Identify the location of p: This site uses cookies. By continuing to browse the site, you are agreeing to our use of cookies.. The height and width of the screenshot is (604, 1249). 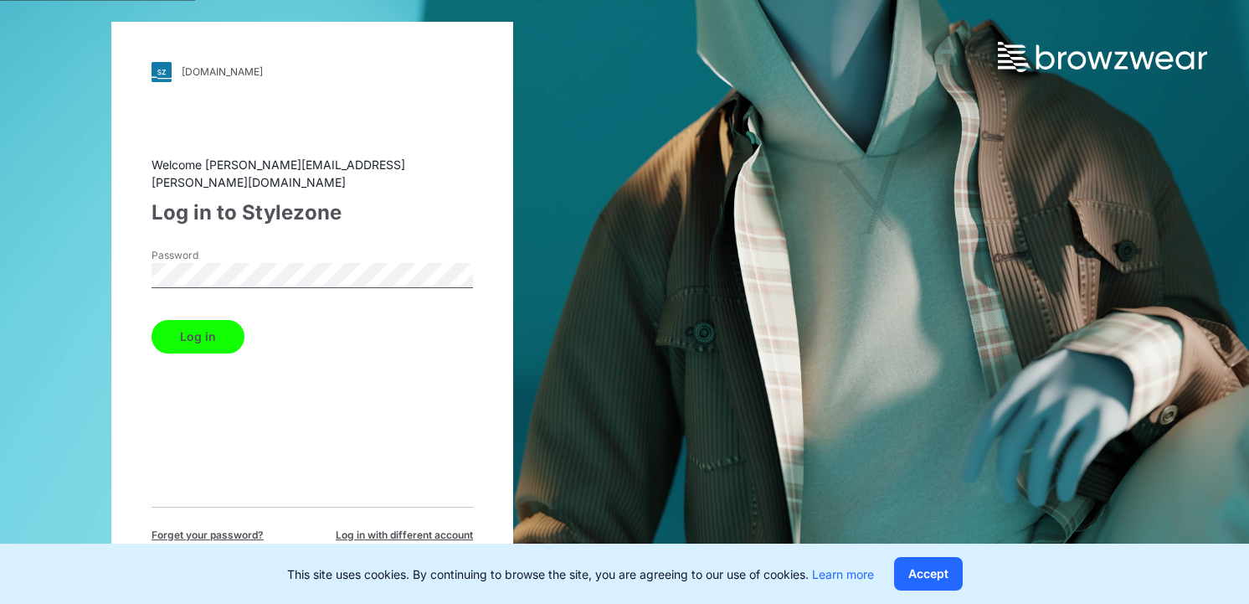
(580, 573).